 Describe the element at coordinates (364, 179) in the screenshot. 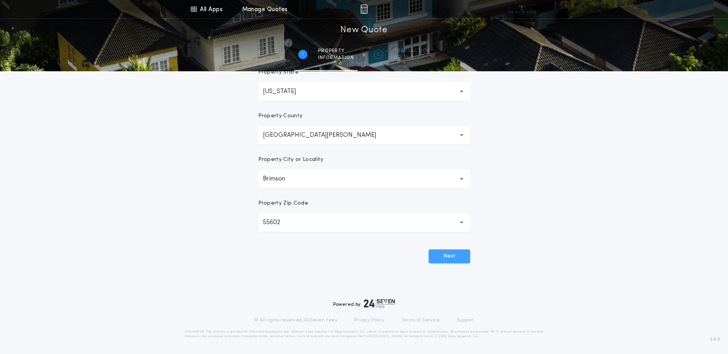

I see `button: Brimson` at that location.